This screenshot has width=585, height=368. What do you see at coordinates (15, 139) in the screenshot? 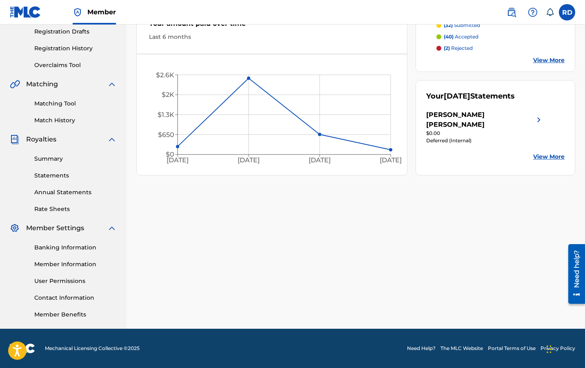
I see `img: Royalties` at bounding box center [15, 139].